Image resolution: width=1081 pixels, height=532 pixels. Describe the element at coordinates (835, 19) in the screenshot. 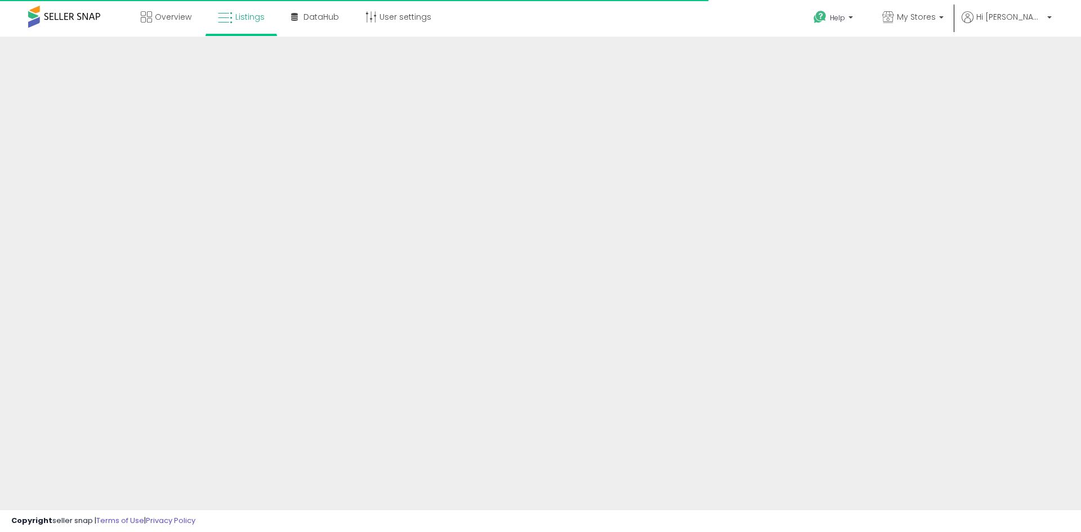

I see `a: Help` at that location.